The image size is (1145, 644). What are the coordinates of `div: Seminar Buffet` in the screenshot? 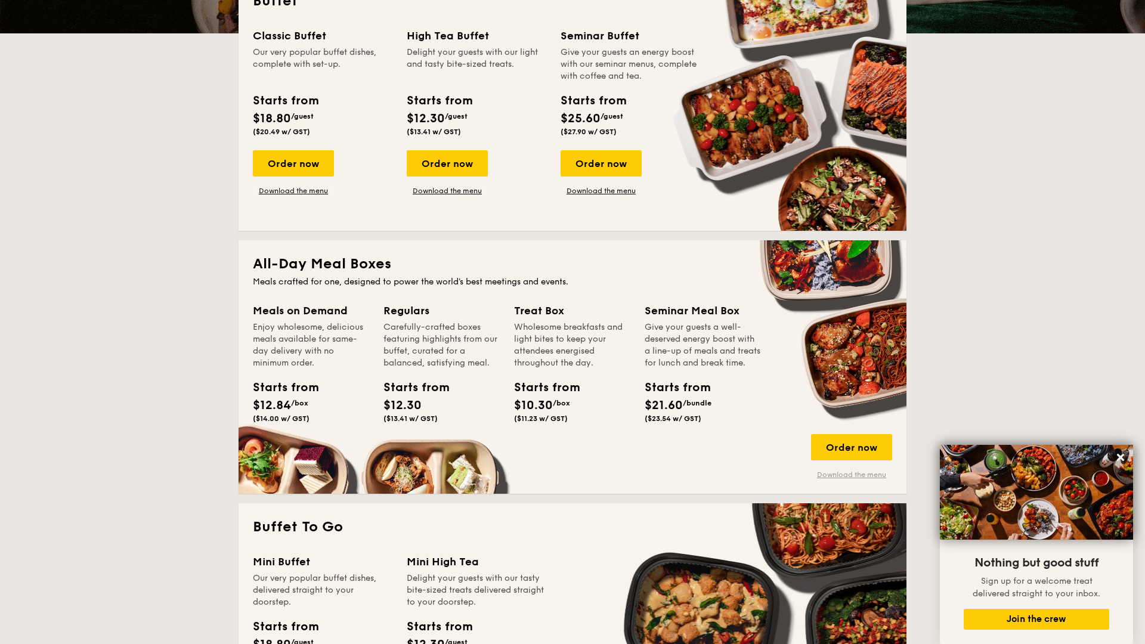 It's located at (630, 36).